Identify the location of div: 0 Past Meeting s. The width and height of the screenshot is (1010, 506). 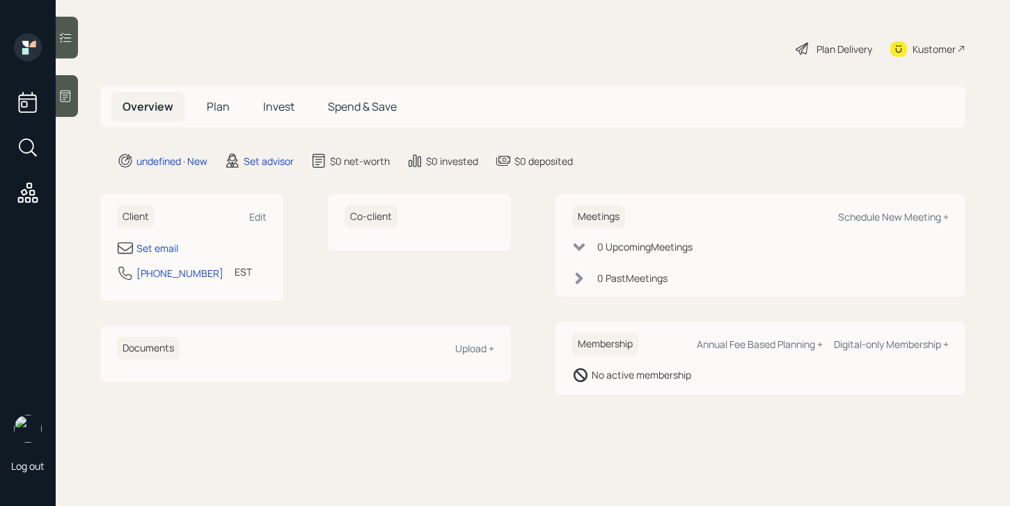
(632, 278).